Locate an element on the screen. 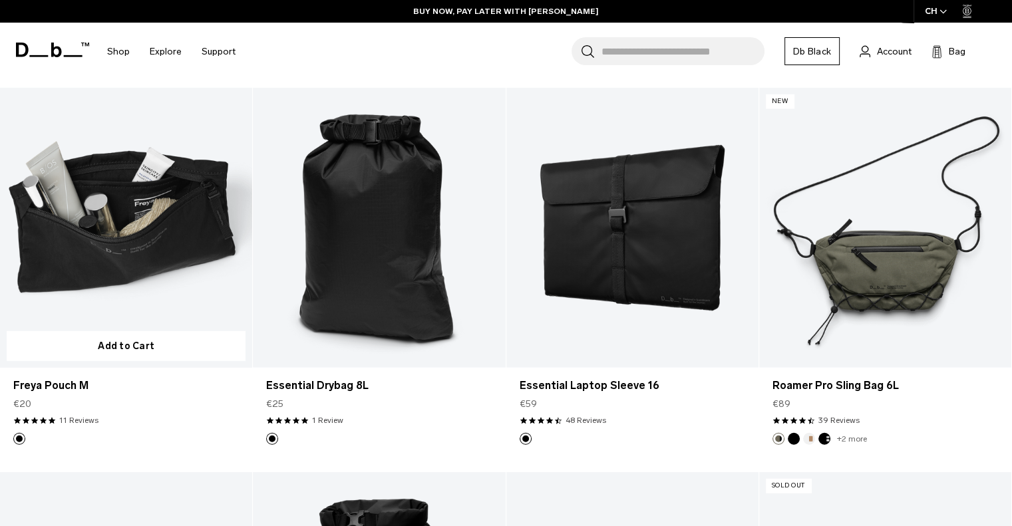 This screenshot has height=526, width=1012. a: +2 more is located at coordinates (851, 439).